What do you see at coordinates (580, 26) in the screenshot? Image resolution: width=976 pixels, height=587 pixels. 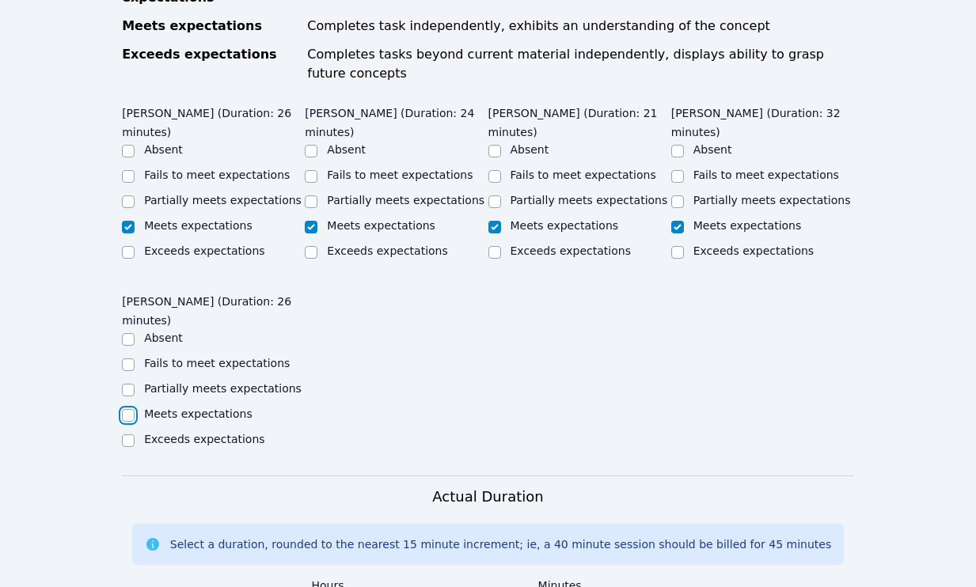 I see `div: Completes task independently, exhibits an understanding of the concept` at bounding box center [580, 26].